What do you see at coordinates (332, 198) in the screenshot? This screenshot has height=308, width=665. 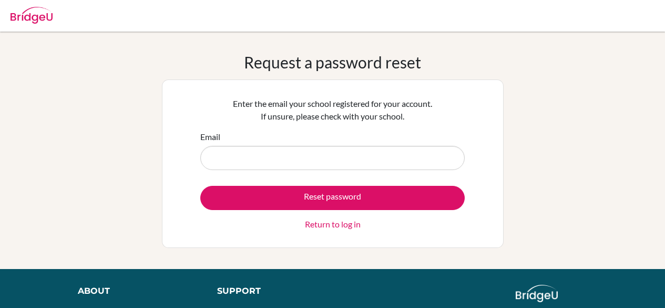 I see `button: Reset password` at bounding box center [332, 198].